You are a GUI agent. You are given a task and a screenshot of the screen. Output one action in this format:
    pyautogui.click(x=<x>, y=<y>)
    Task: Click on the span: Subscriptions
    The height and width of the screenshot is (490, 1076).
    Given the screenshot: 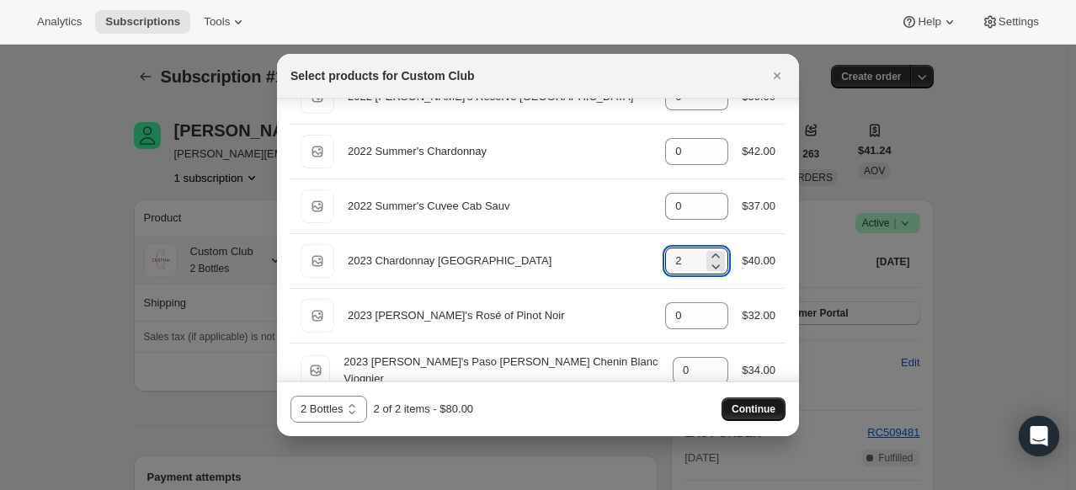 What is the action you would take?
    pyautogui.click(x=142, y=22)
    